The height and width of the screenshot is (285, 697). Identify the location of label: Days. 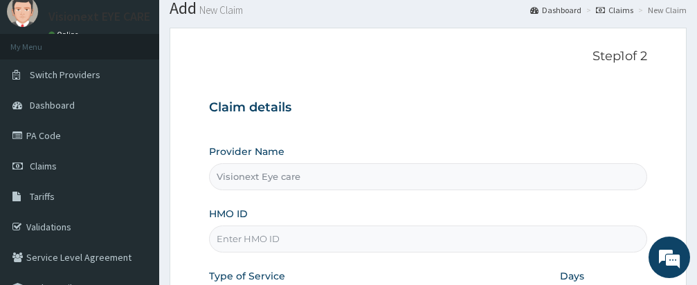
(572, 276).